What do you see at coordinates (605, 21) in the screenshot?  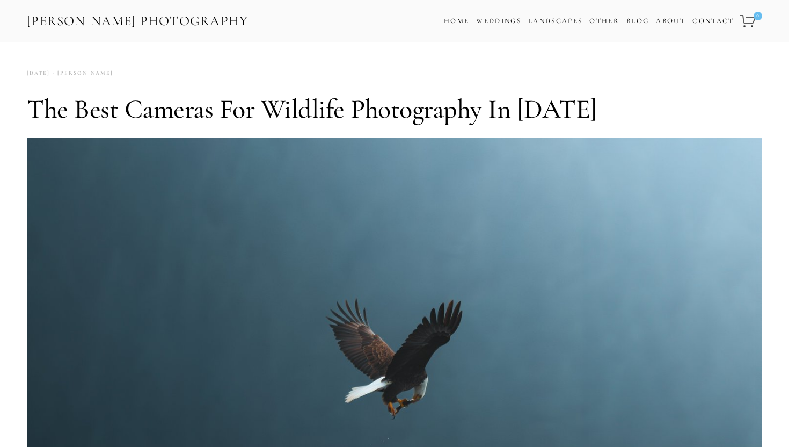 I see `a: Other` at bounding box center [605, 21].